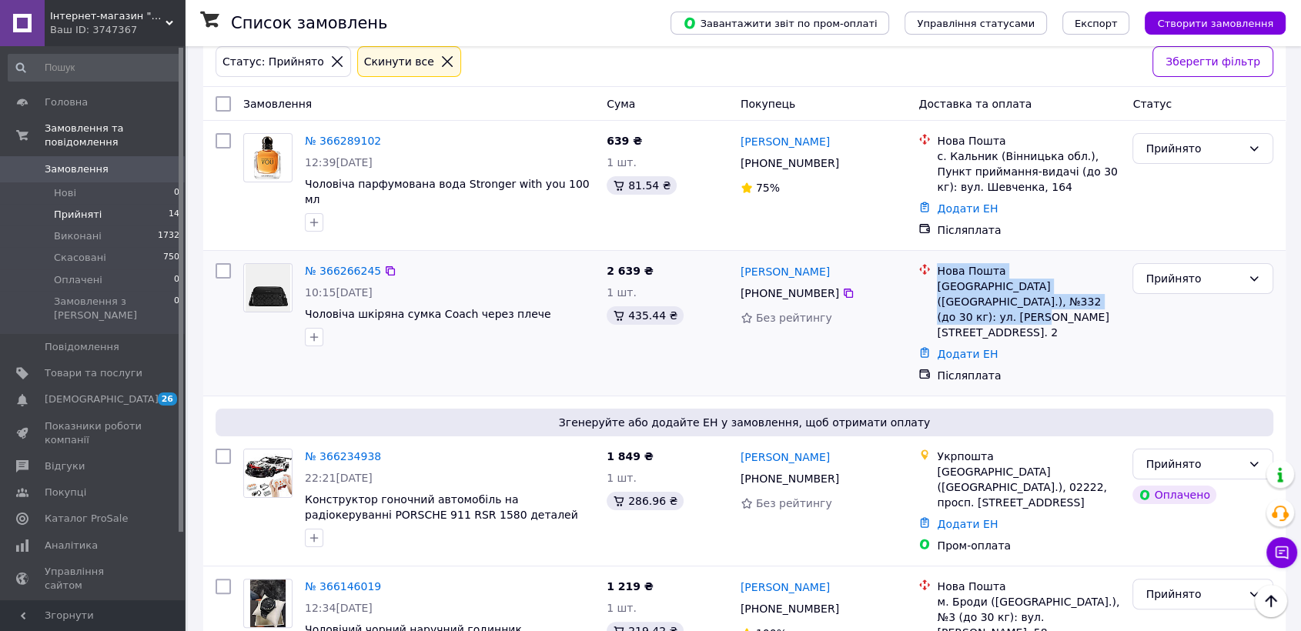  I want to click on button: Управління статусами, so click(976, 23).